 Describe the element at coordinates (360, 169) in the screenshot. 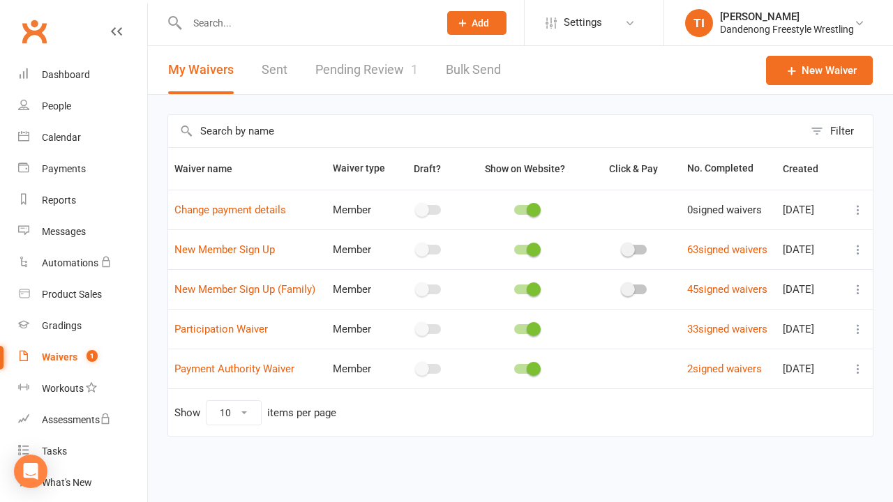

I see `th: Waiver type` at that location.